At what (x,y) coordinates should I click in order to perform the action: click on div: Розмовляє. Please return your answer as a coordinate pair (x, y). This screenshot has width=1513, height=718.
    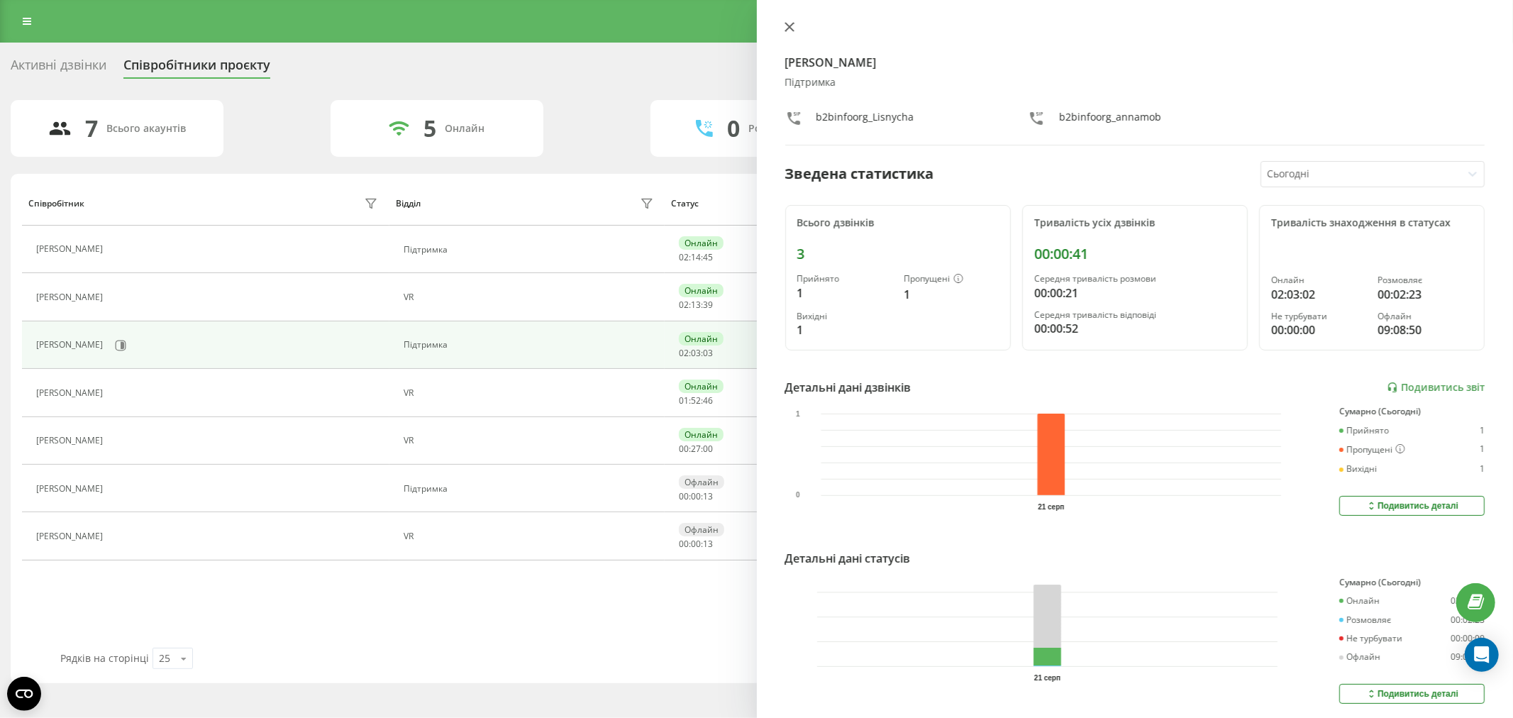
    Looking at the image, I should click on (1365, 620).